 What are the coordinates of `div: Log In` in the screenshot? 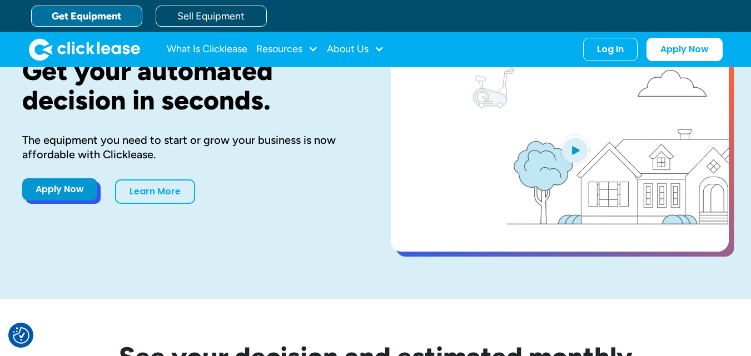 It's located at (610, 49).